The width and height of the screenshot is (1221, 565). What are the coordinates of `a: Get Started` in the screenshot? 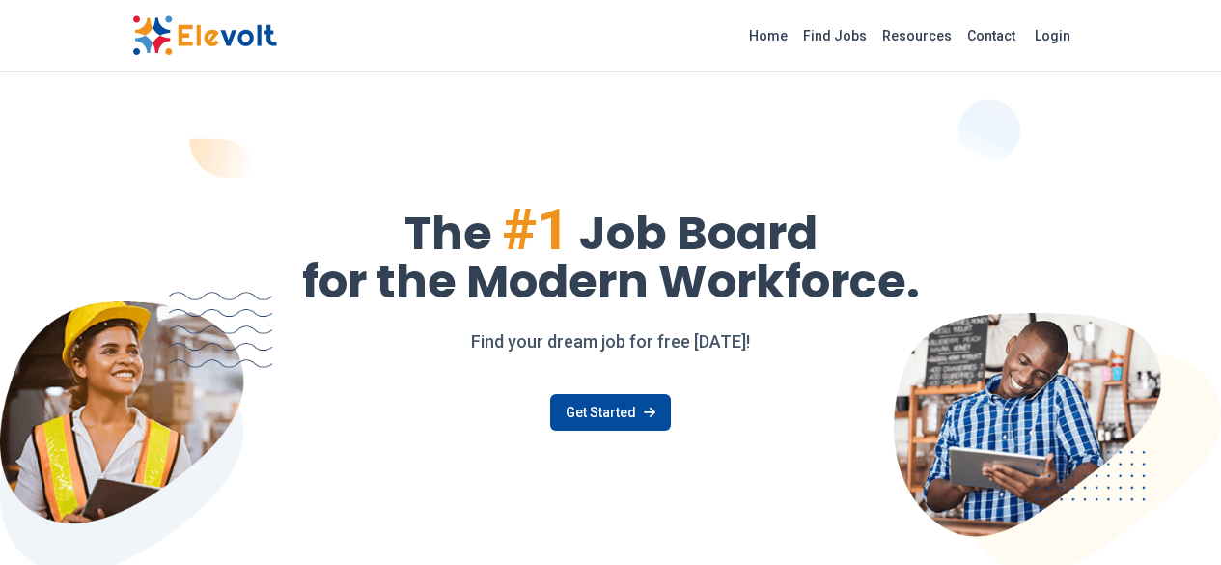 It's located at (610, 412).